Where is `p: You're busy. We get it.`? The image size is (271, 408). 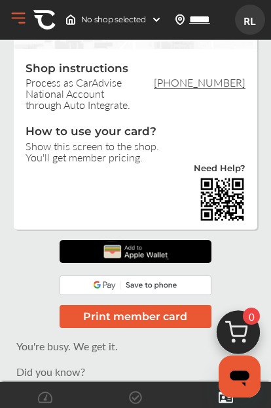 p: You're busy. We get it. is located at coordinates (136, 345).